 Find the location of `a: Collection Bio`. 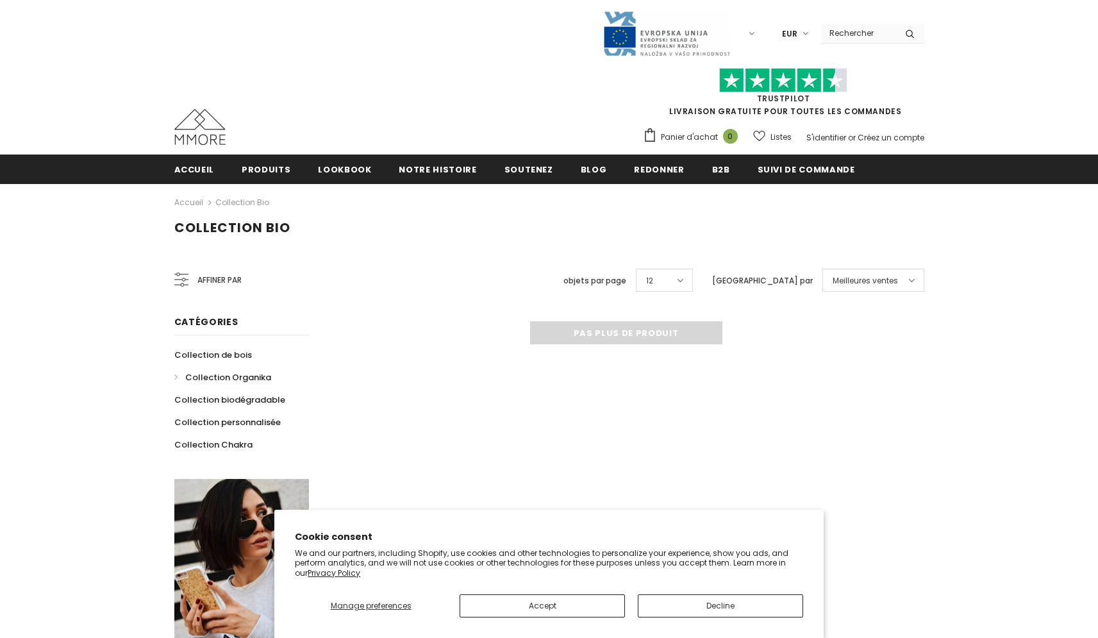

a: Collection Bio is located at coordinates (242, 202).